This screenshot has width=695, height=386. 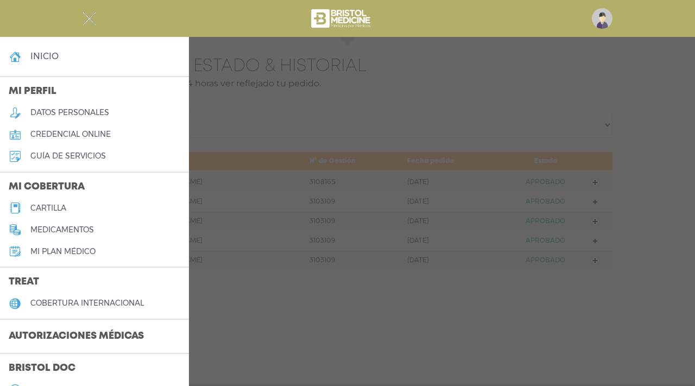 What do you see at coordinates (63, 251) in the screenshot?
I see `h5: Mi plan médico` at bounding box center [63, 251].